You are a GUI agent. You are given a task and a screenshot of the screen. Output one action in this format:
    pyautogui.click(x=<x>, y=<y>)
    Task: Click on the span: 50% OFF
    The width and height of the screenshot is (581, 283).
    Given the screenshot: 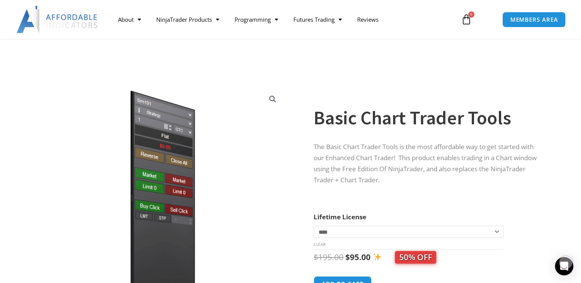 What is the action you would take?
    pyautogui.click(x=416, y=257)
    